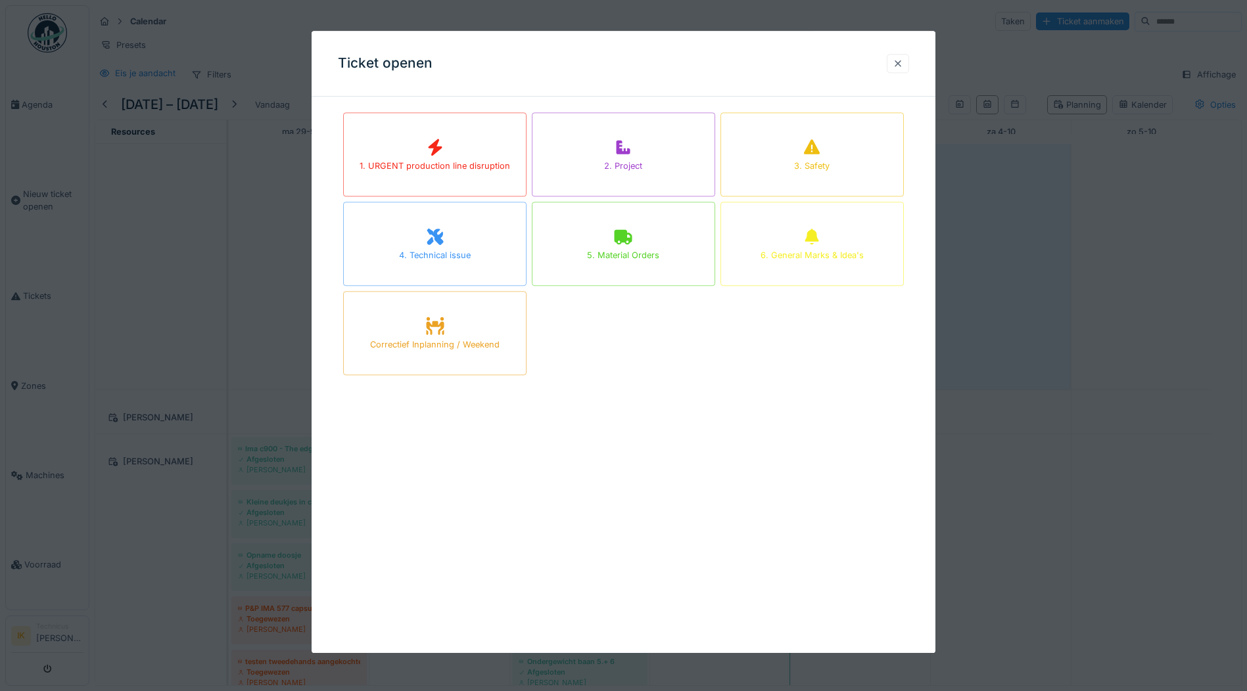 This screenshot has width=1247, height=691. I want to click on div: 5. Material Orders, so click(623, 256).